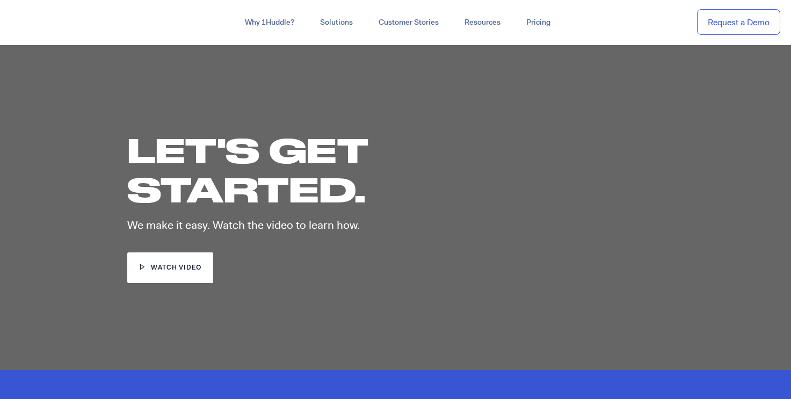 The image size is (791, 399). What do you see at coordinates (176, 268) in the screenshot?
I see `span: watch video` at bounding box center [176, 268].